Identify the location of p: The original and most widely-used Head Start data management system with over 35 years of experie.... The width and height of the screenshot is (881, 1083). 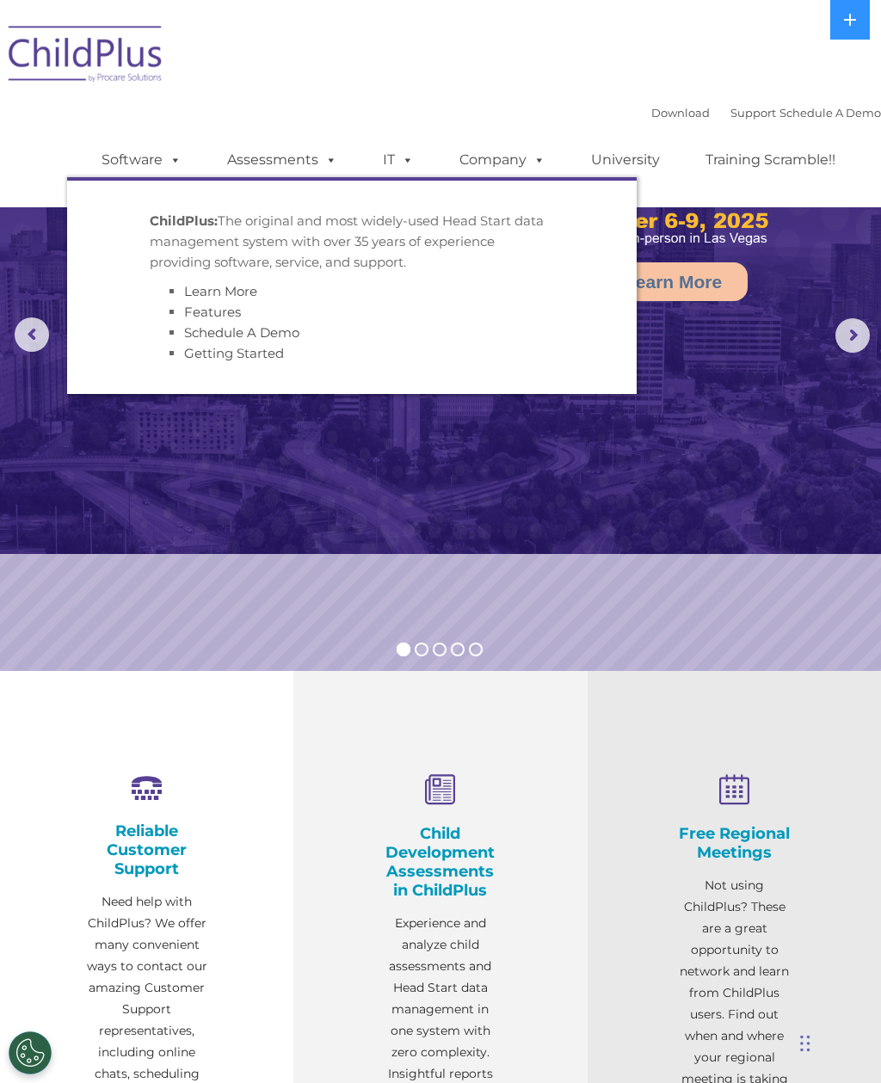
(352, 242).